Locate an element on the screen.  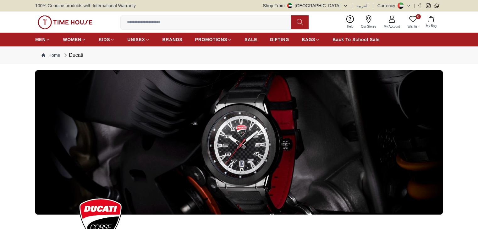
span: UNISEX is located at coordinates (136, 40).